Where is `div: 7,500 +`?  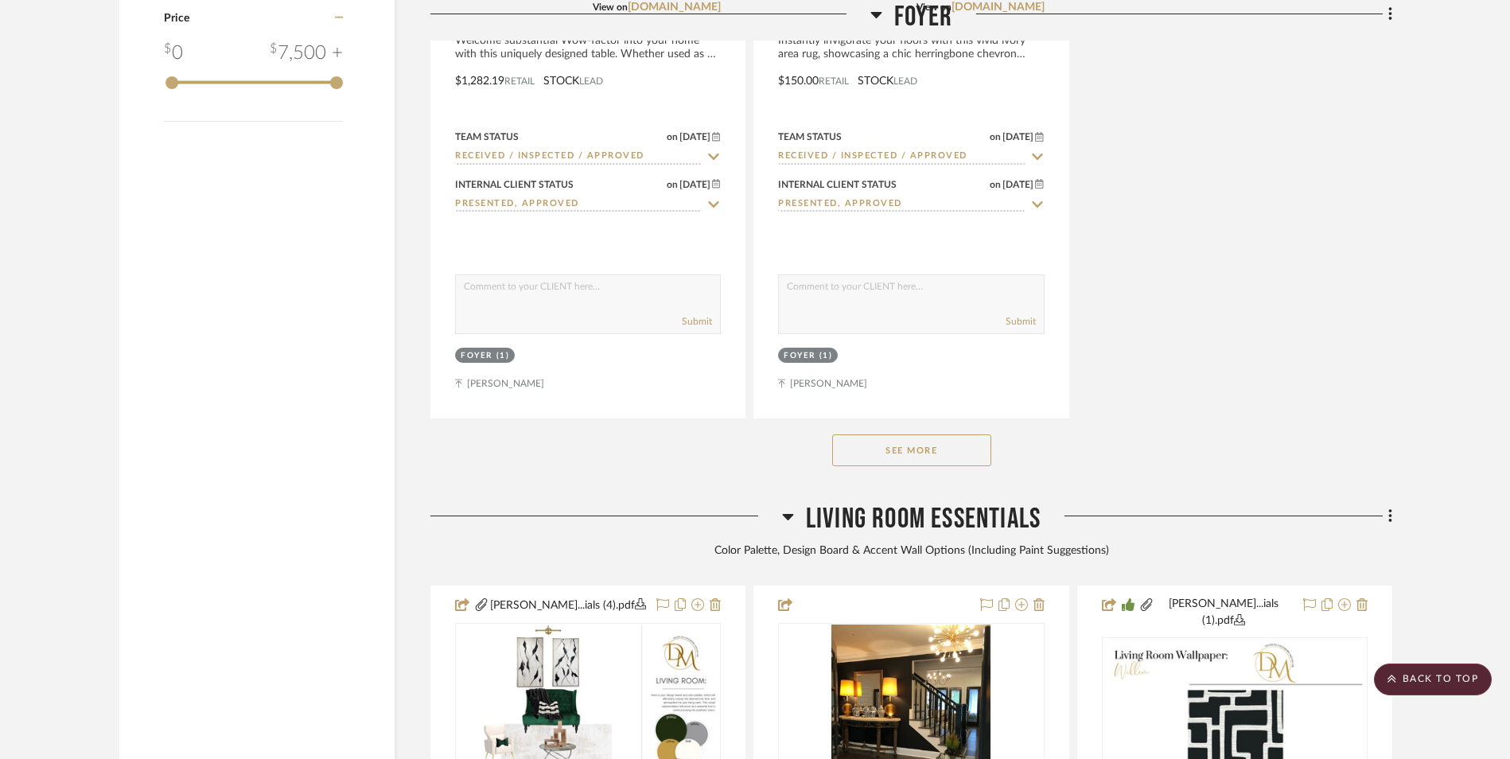 div: 7,500 + is located at coordinates (306, 53).